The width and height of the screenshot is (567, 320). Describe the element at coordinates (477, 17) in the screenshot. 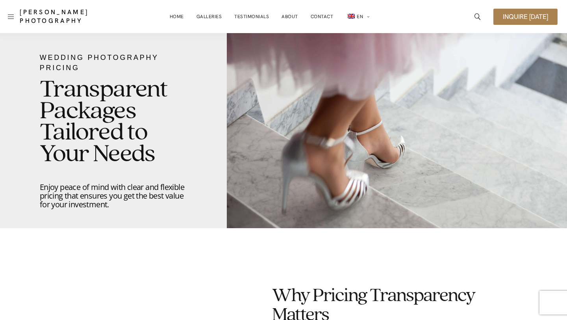

I see `a: icon-magnifying-glass34` at that location.